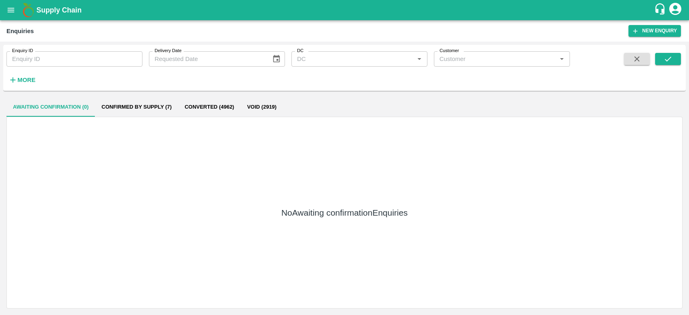 The image size is (689, 315). Describe the element at coordinates (22, 80) in the screenshot. I see `button: More` at that location.